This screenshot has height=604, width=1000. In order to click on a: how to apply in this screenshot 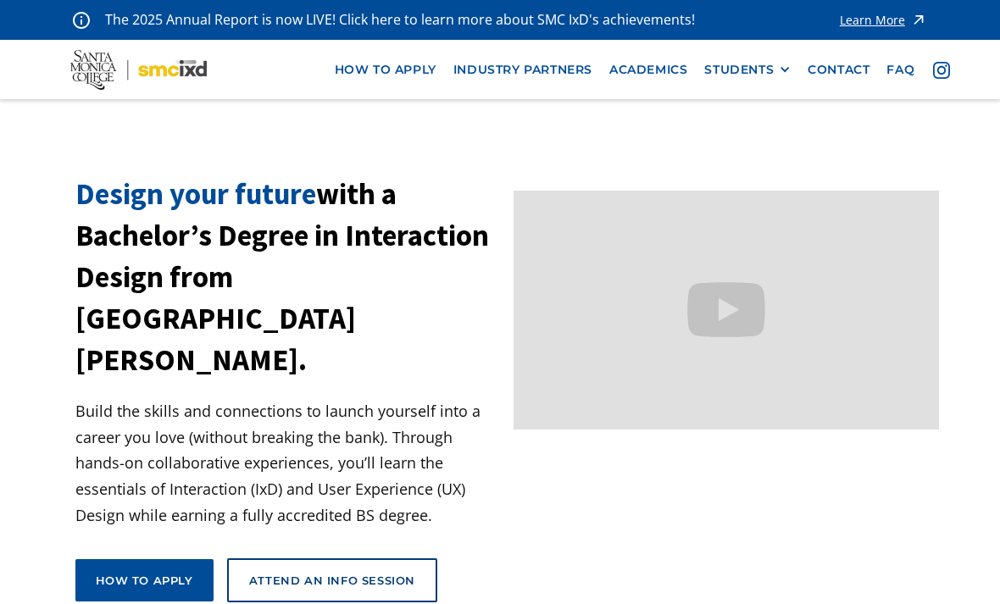, I will do `click(386, 69)`.